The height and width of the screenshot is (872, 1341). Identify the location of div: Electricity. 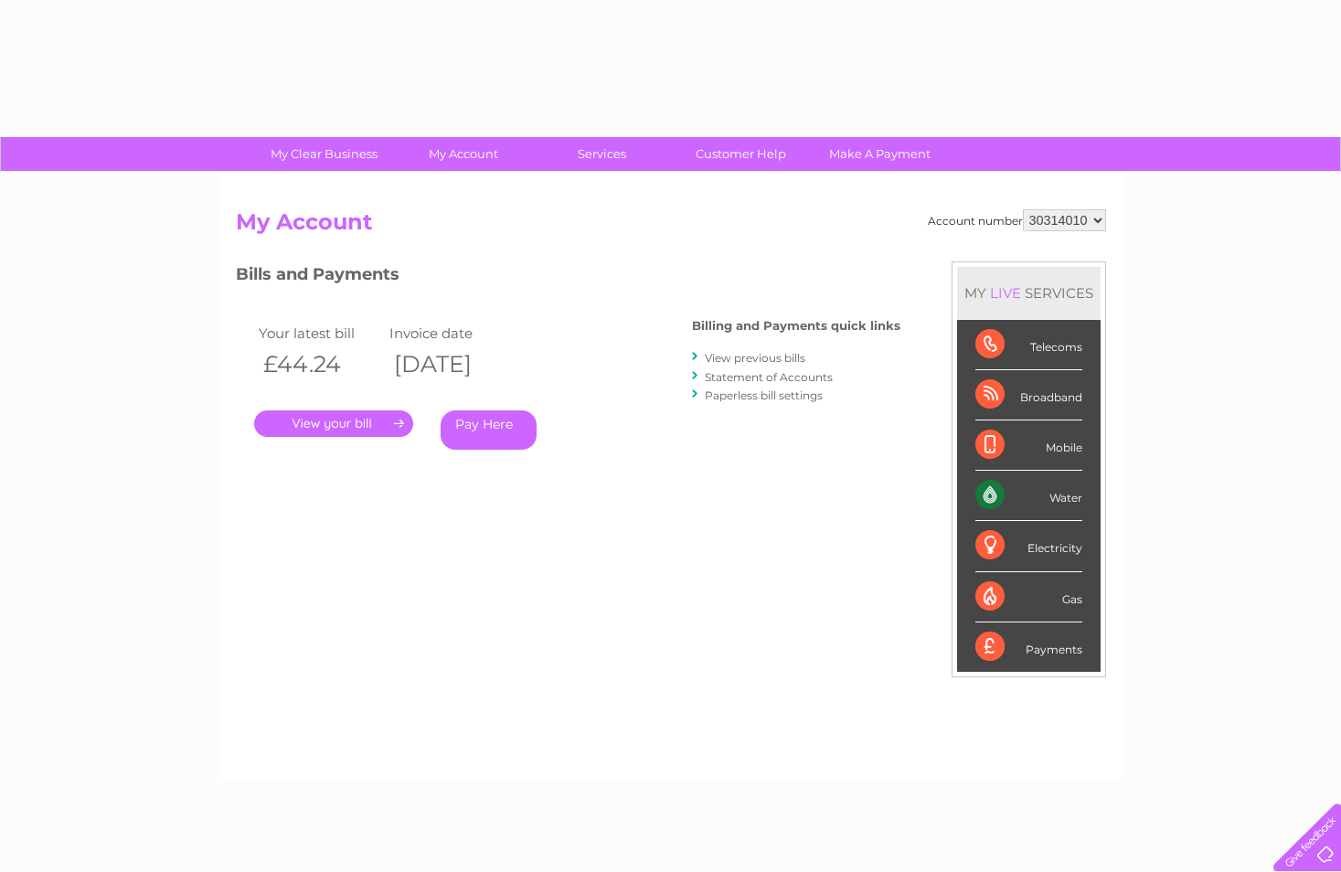
(1028, 546).